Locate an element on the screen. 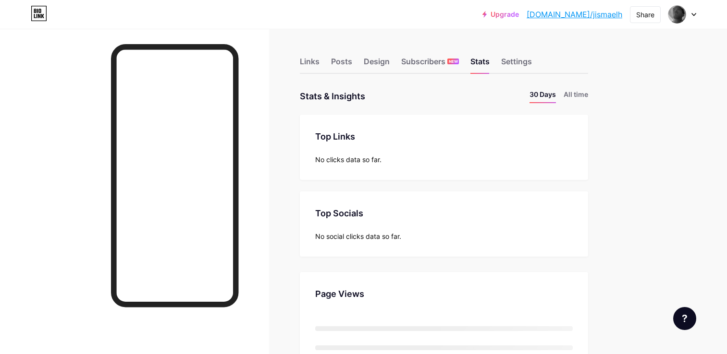  div: Posts is located at coordinates (341, 64).